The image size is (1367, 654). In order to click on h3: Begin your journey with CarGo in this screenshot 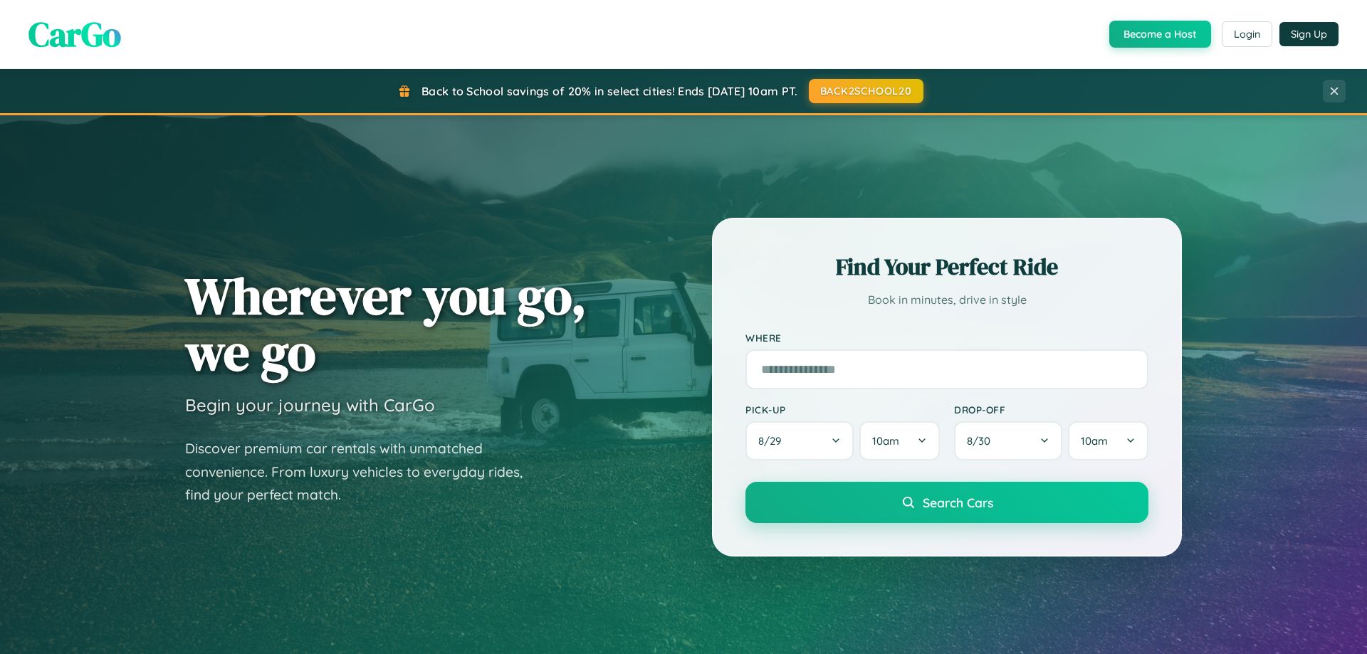, I will do `click(310, 405)`.